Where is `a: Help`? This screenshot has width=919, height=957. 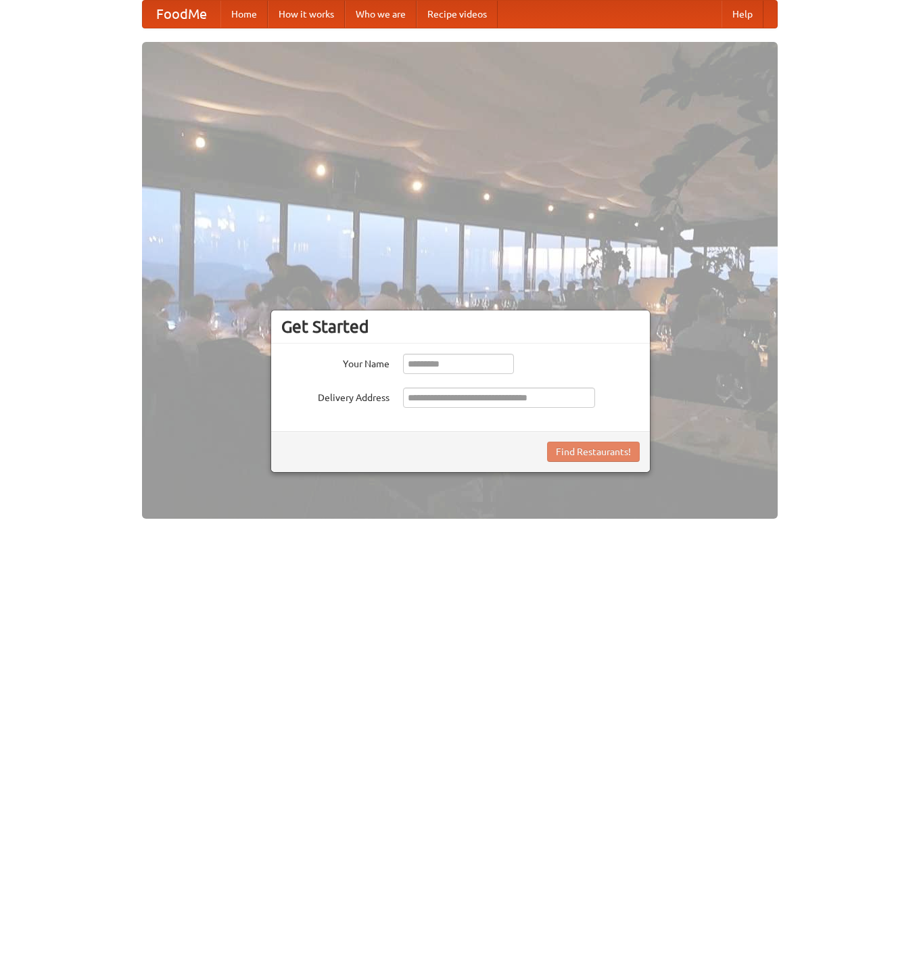
a: Help is located at coordinates (742, 14).